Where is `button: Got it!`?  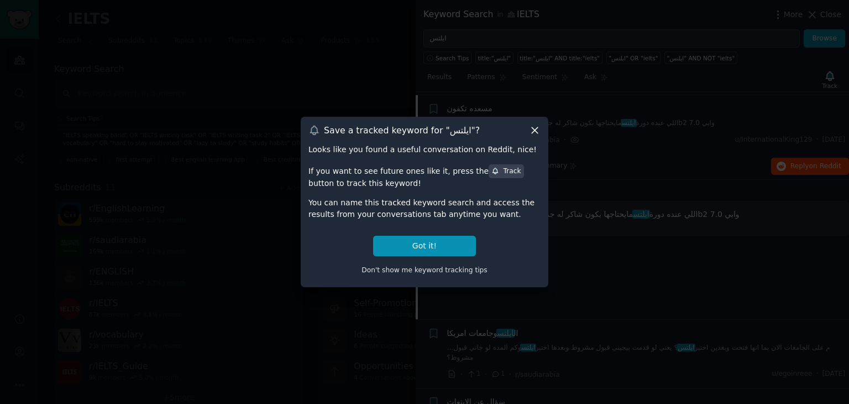 button: Got it! is located at coordinates (425, 245).